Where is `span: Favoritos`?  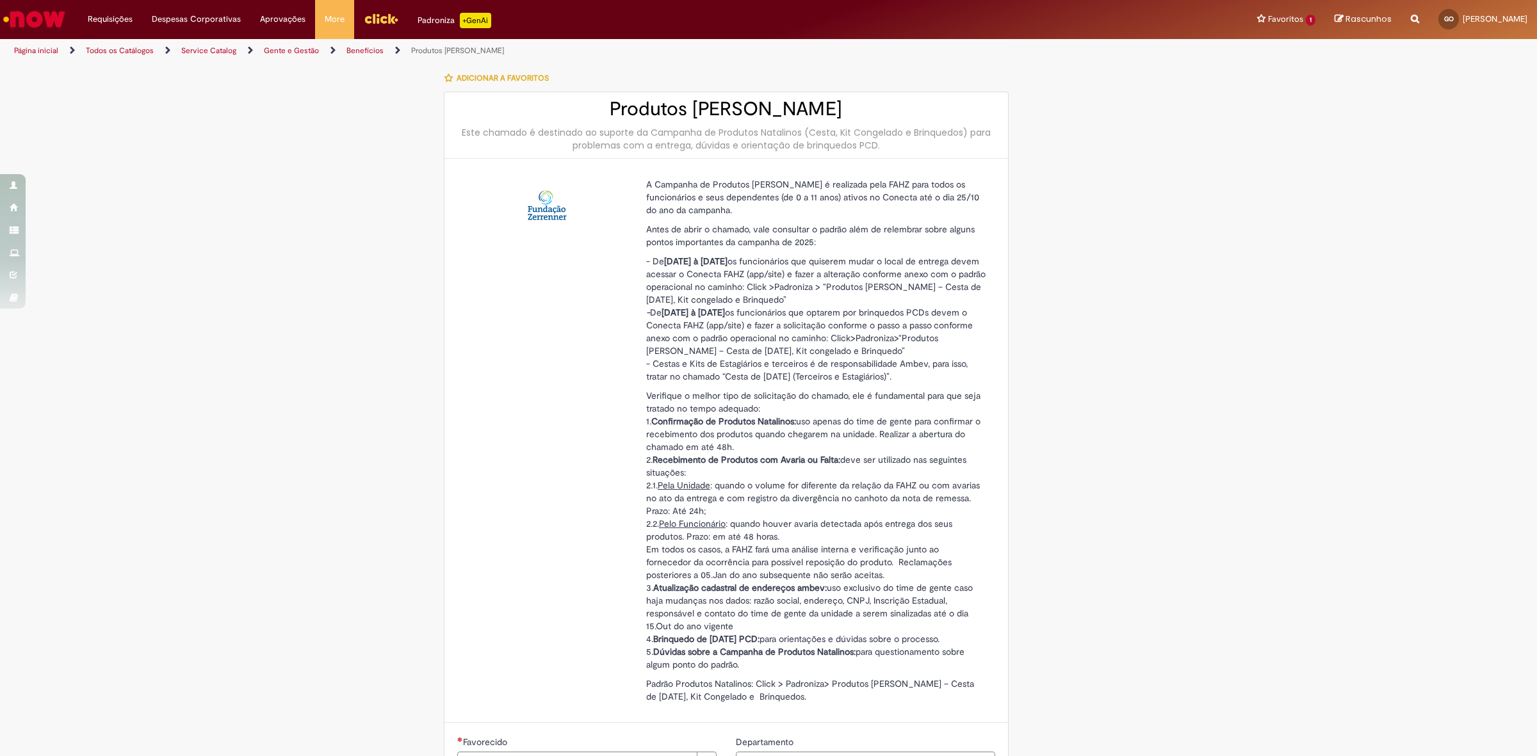
span: Favoritos is located at coordinates (1285, 19).